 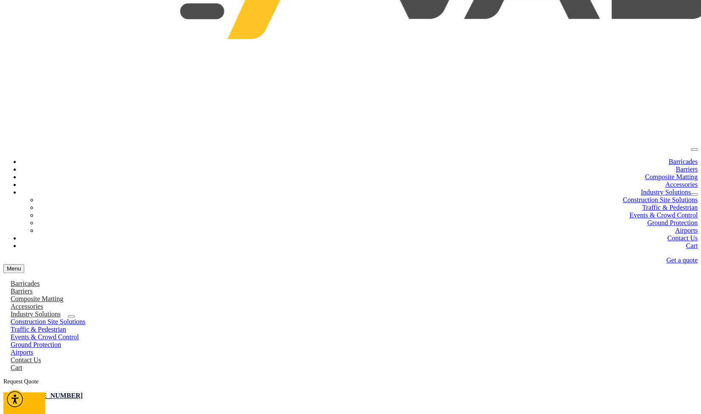 I want to click on a: Get a quote, so click(x=682, y=260).